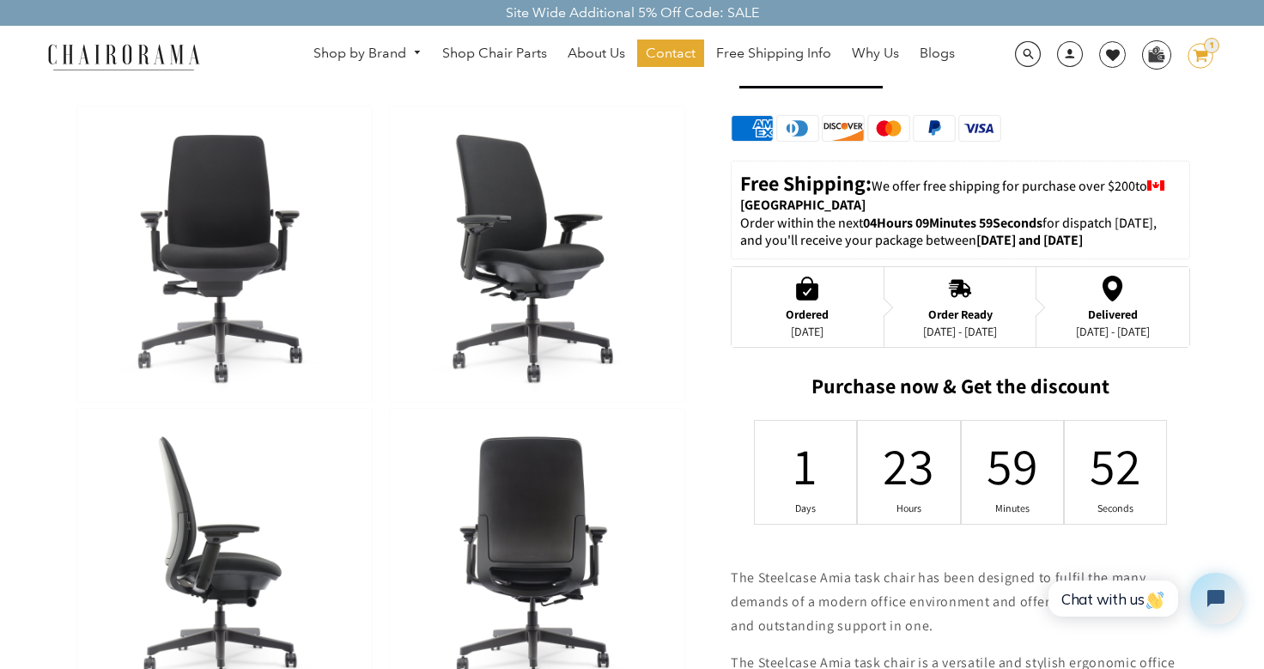 The width and height of the screenshot is (1264, 669). Describe the element at coordinates (671, 53) in the screenshot. I see `span: Contact` at that location.